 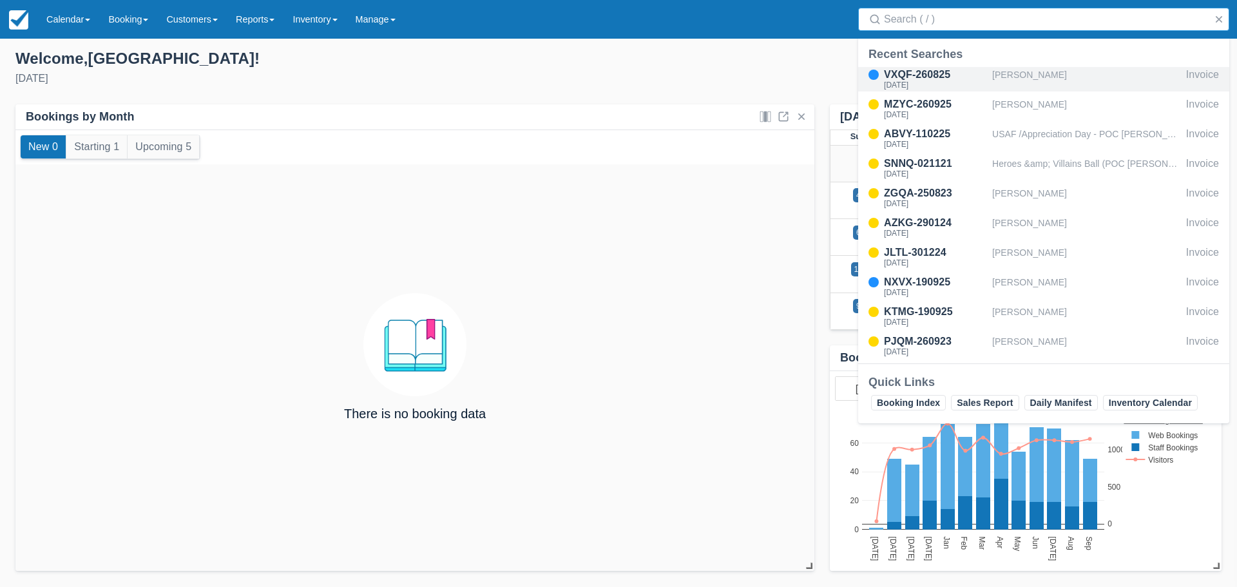 What do you see at coordinates (984, 403) in the screenshot?
I see `a: Sales Report` at bounding box center [984, 403].